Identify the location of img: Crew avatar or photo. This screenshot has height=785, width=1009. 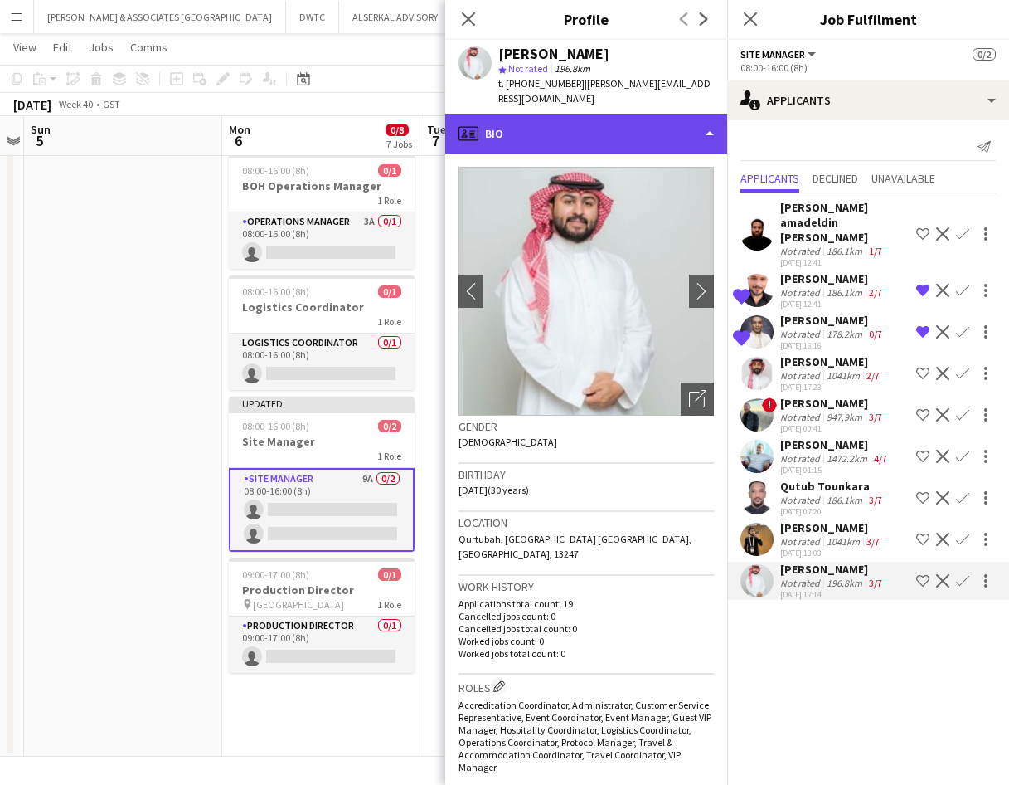
(586, 291).